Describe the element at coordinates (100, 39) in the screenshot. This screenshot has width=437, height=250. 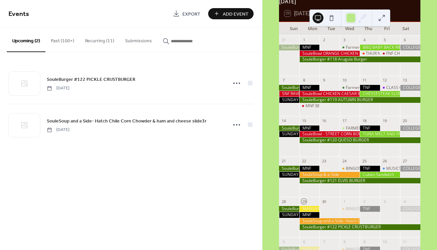
I see `button: Recurring (11)` at that location.